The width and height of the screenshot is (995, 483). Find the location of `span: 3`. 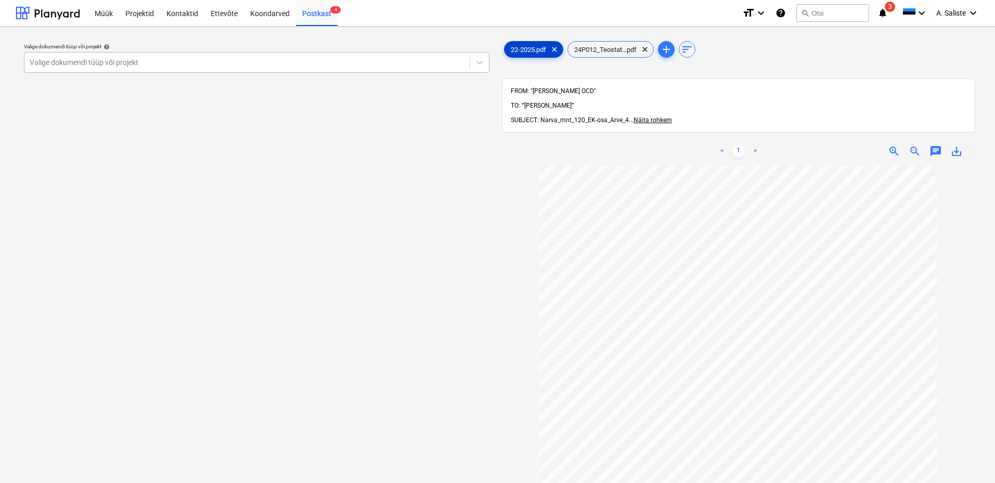

span: 3 is located at coordinates (890, 7).